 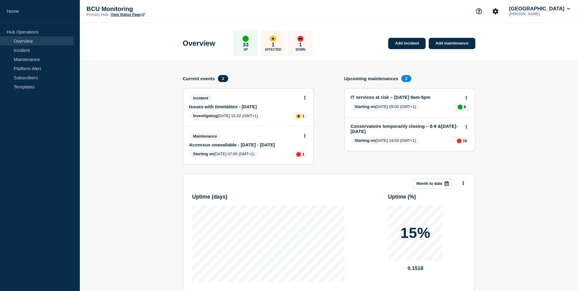 I want to click on p: Affected, so click(x=273, y=49).